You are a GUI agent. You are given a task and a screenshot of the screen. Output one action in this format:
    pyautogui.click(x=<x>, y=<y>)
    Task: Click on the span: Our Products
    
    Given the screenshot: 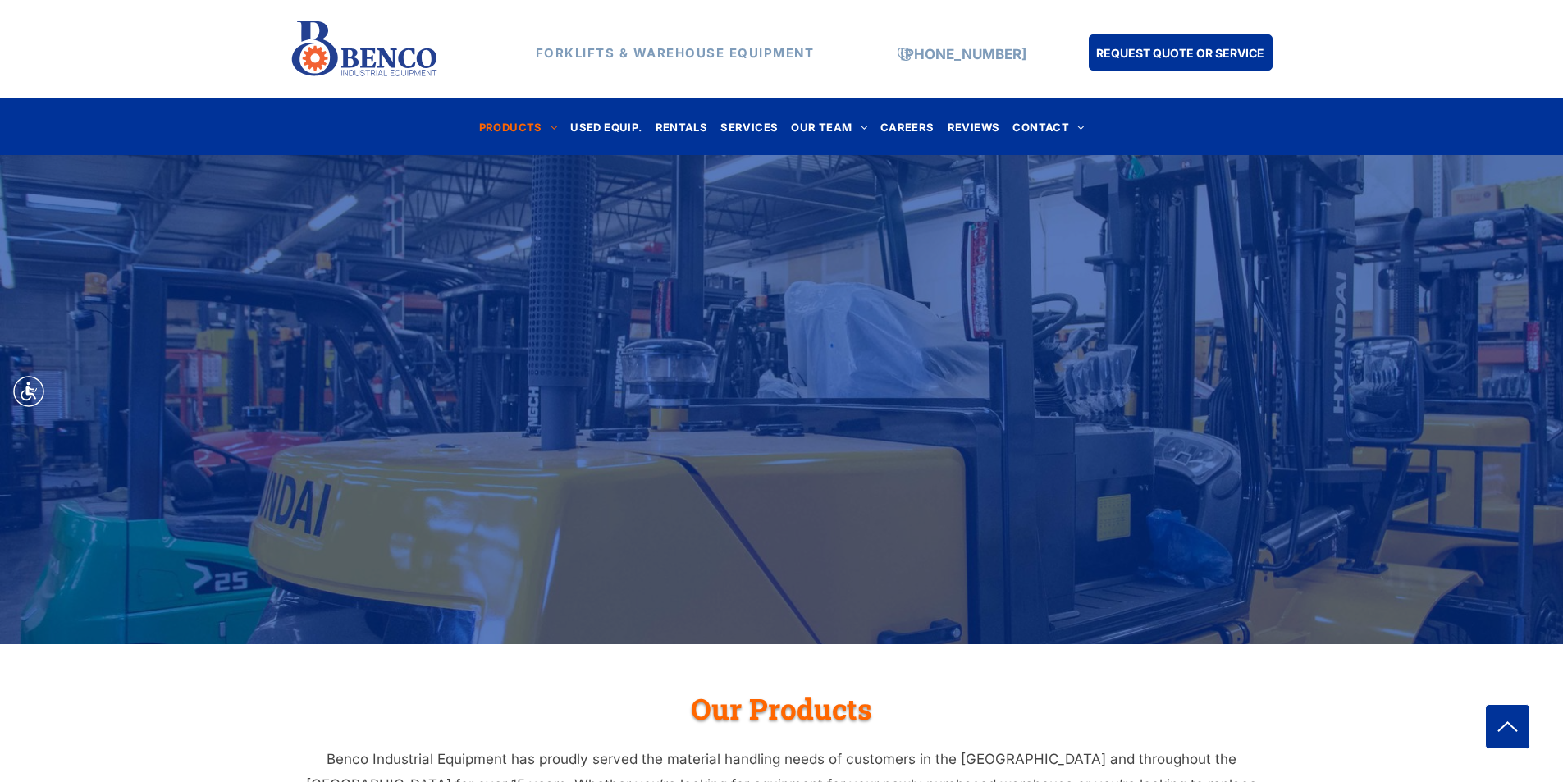 What is the action you would take?
    pyautogui.click(x=781, y=708)
    